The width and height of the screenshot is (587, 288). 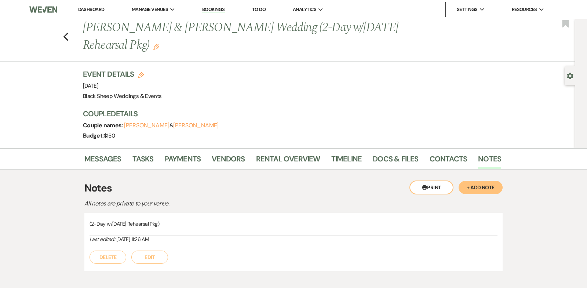 I want to click on a: Notes, so click(x=490, y=161).